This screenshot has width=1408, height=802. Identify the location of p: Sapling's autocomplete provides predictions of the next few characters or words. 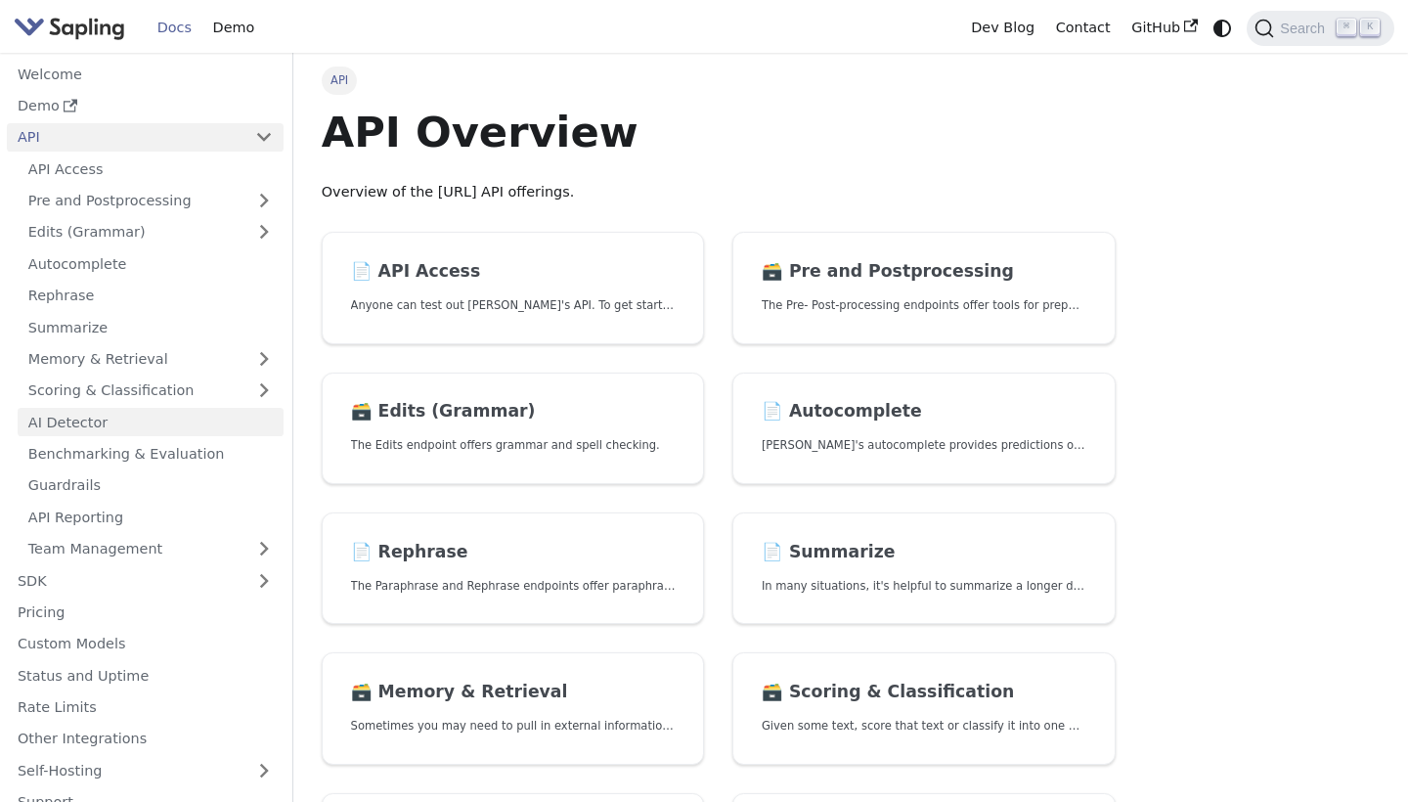
(924, 445).